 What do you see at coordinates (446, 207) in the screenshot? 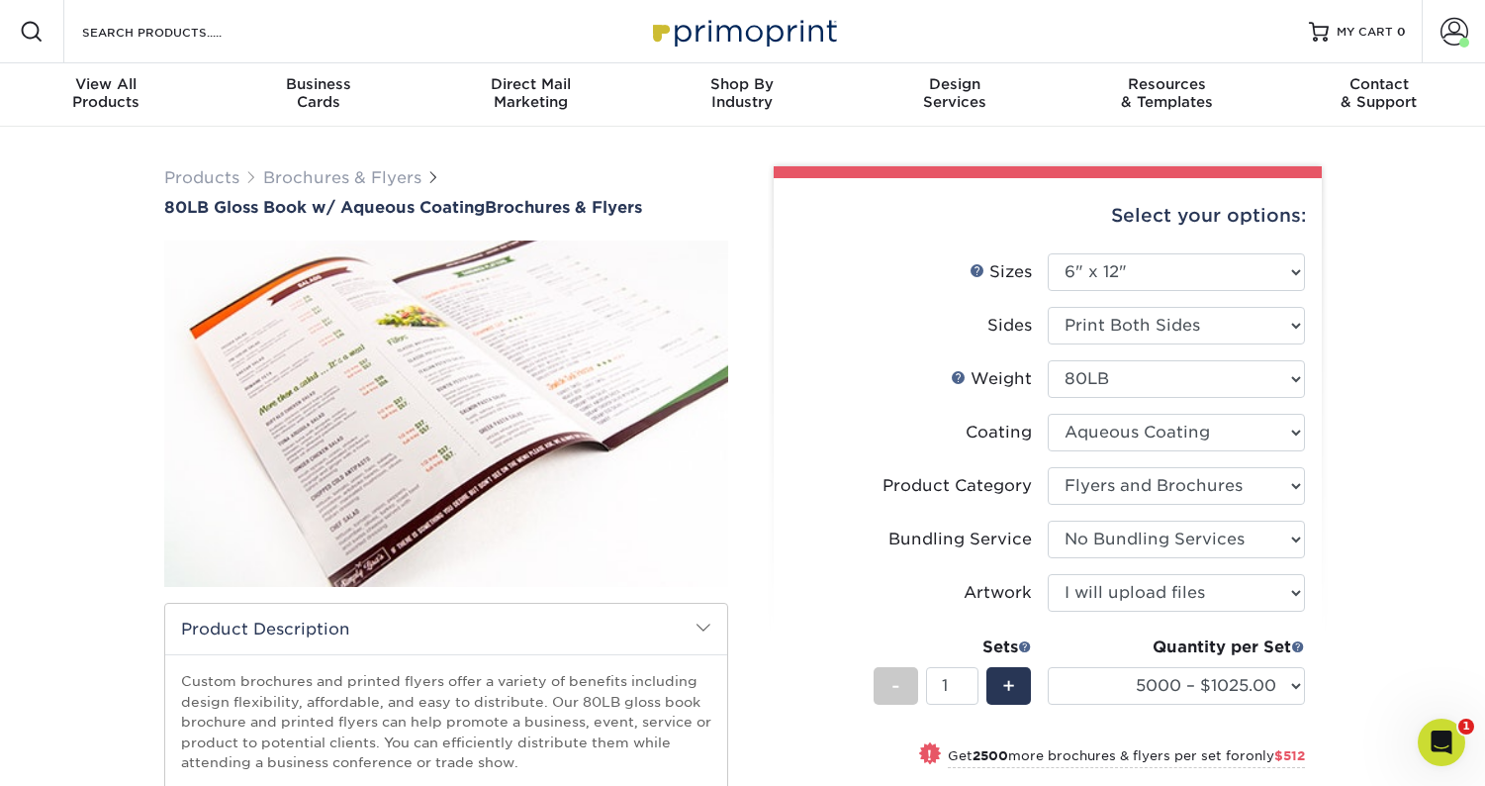
I see `h1: Brochures & Flyers` at bounding box center [446, 207].